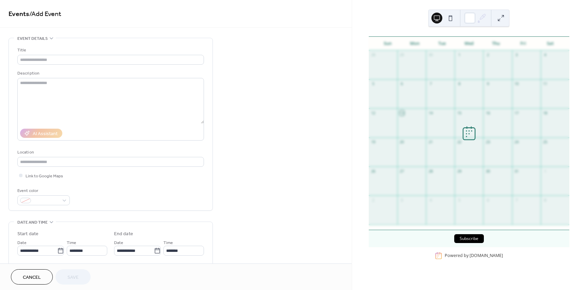 The image size is (586, 290). What do you see at coordinates (388, 44) in the screenshot?
I see `div: Sun` at bounding box center [388, 44].